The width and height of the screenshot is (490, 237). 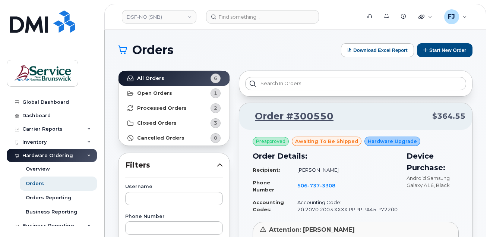 What do you see at coordinates (174, 93) in the screenshot?
I see `a: Open Orders1` at bounding box center [174, 93].